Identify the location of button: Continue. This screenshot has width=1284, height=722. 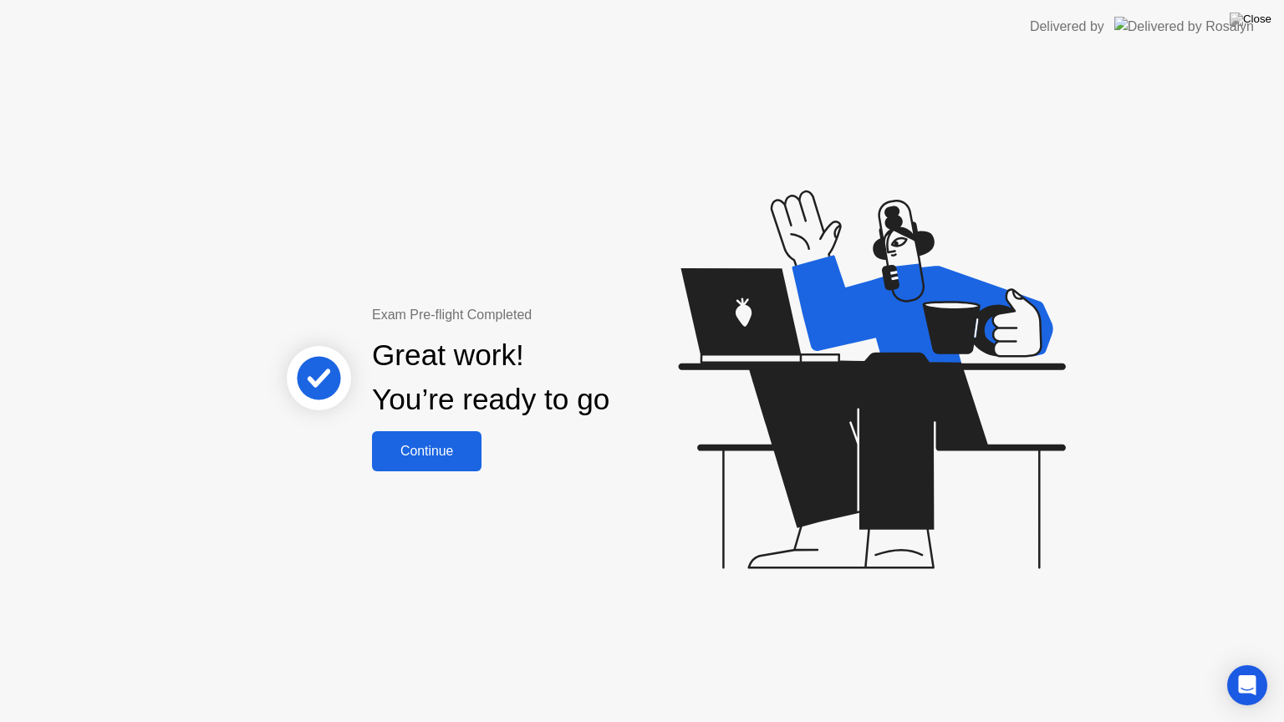
(426, 452).